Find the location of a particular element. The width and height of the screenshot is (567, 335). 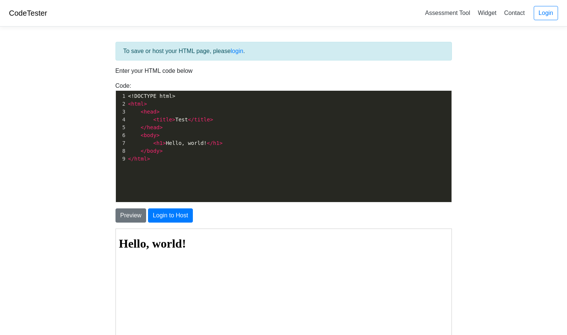

p: Enter your HTML code below is located at coordinates (284, 71).